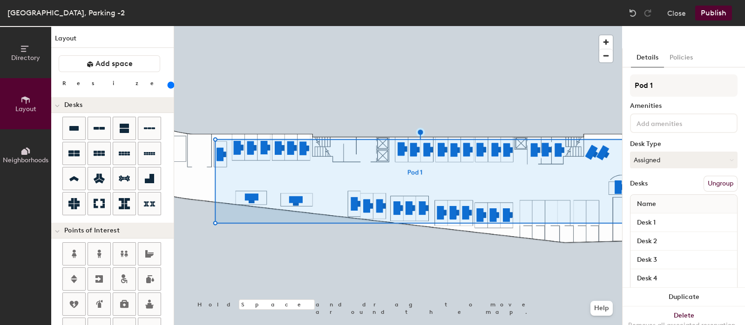  Describe the element at coordinates (720, 184) in the screenshot. I see `button: Ungroup` at that location.